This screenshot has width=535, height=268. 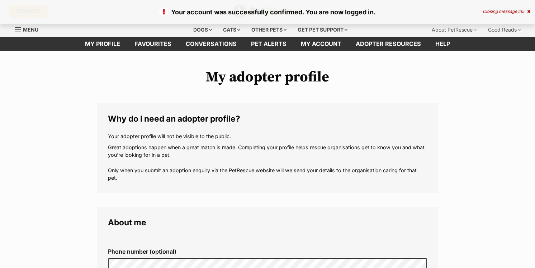 What do you see at coordinates (504, 30) in the screenshot?
I see `div: Good Reads` at bounding box center [504, 30].